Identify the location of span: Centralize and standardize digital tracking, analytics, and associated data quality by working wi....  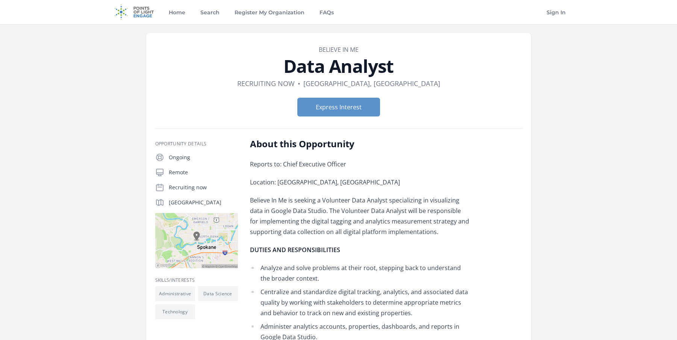
(364, 303).